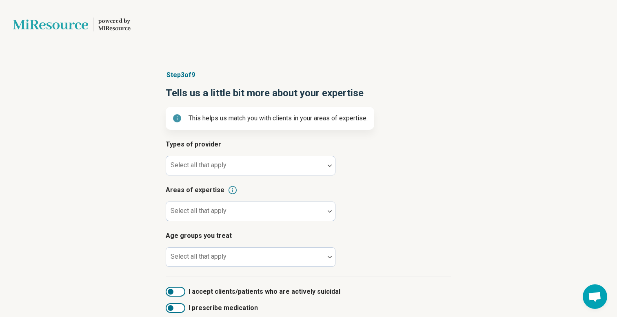  What do you see at coordinates (309, 75) in the screenshot?
I see `p: Step 3 of 9` at bounding box center [309, 75].